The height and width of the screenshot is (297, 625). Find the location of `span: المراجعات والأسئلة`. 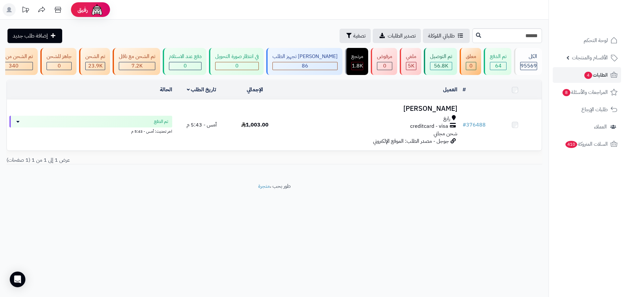

span: المراجعات والأسئلة is located at coordinates (585, 92).